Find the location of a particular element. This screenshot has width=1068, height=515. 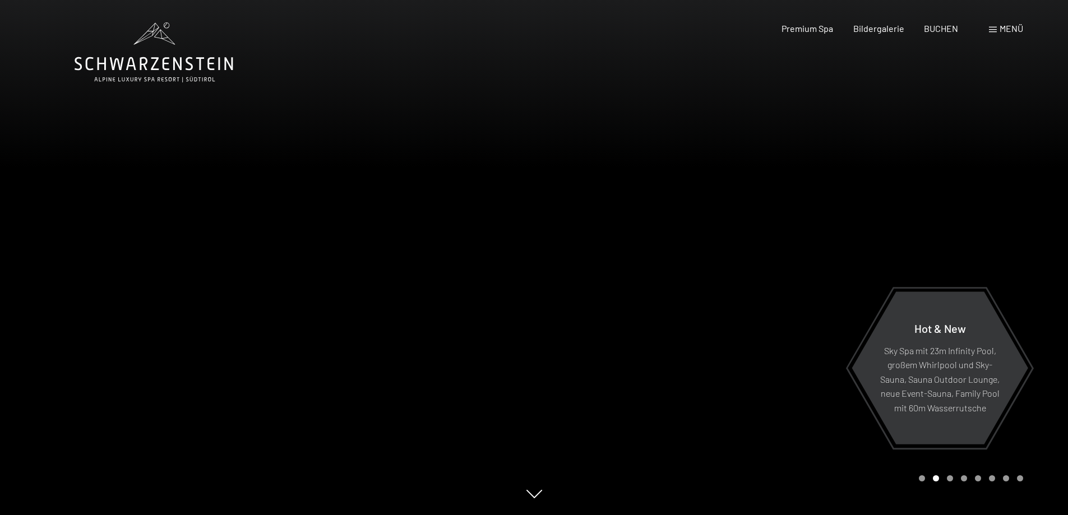

div: Carousel Page 2 (Current Slide) is located at coordinates (935, 478).